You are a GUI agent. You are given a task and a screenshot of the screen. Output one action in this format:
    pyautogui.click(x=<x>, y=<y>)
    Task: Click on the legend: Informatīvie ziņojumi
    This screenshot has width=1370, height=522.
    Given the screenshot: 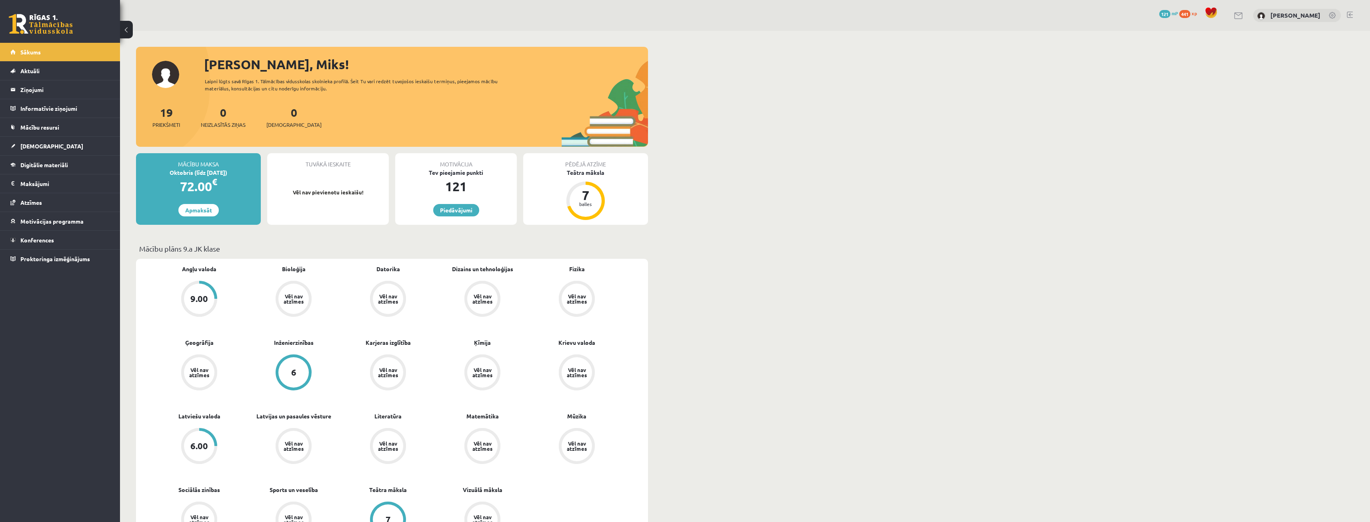 What is the action you would take?
    pyautogui.click(x=65, y=108)
    